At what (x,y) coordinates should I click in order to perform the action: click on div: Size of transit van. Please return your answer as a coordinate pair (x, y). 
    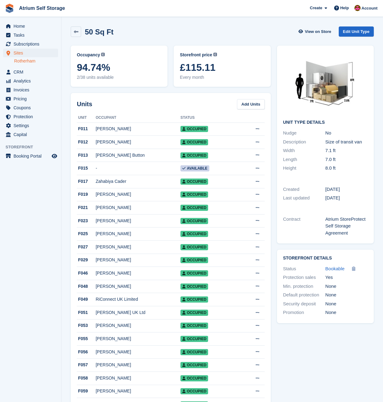
    Looking at the image, I should click on (347, 142).